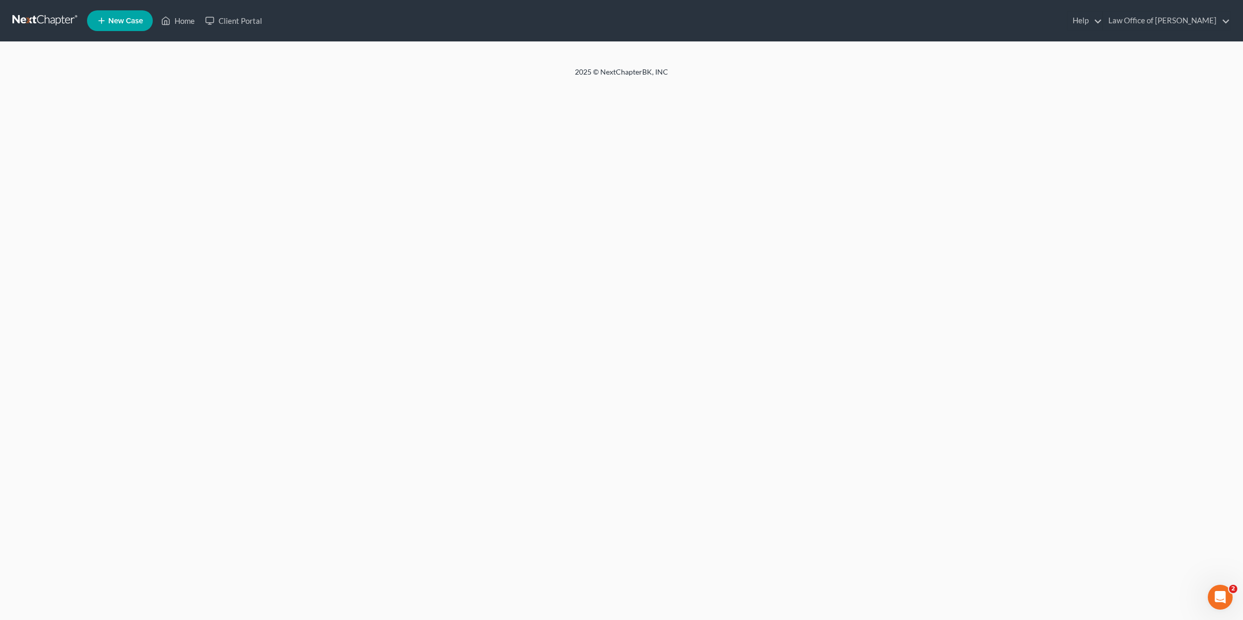 The image size is (1243, 620). I want to click on a: Home, so click(178, 21).